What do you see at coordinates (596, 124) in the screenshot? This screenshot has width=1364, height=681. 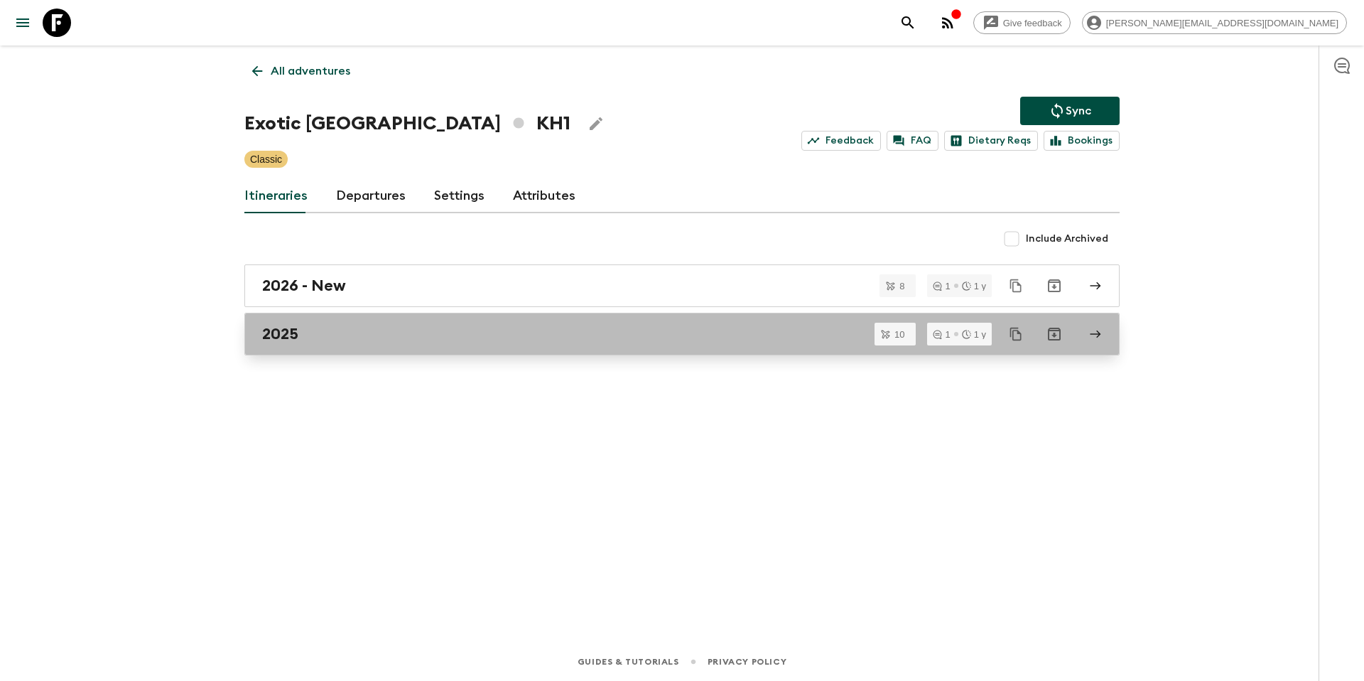 I see `button: Edit Adventure Title` at bounding box center [596, 124].